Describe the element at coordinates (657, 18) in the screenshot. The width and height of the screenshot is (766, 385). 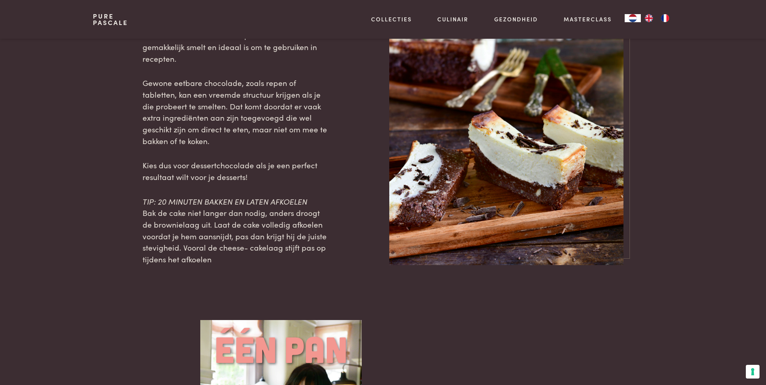
I see `ul: Language list` at that location.